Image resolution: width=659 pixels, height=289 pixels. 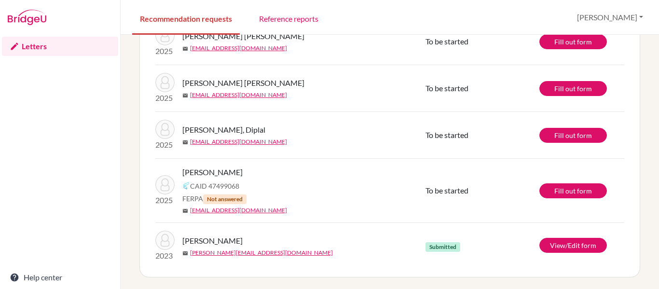 What do you see at coordinates (60, 278) in the screenshot?
I see `a: Help center` at bounding box center [60, 278].